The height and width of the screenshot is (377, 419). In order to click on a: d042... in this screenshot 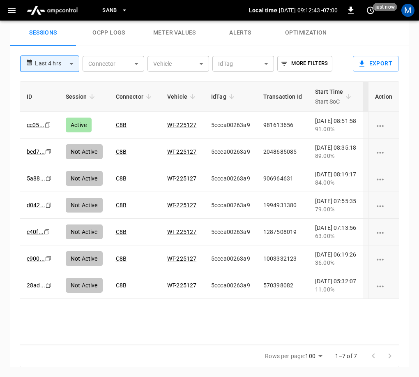, I will do `click(36, 205)`.